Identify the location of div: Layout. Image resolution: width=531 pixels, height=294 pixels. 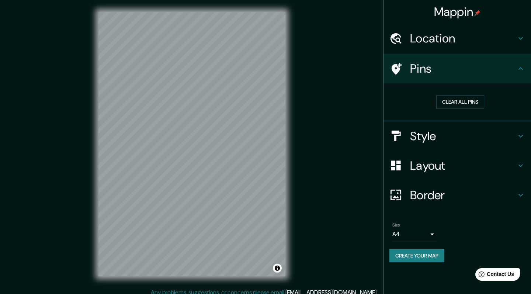
(457, 166).